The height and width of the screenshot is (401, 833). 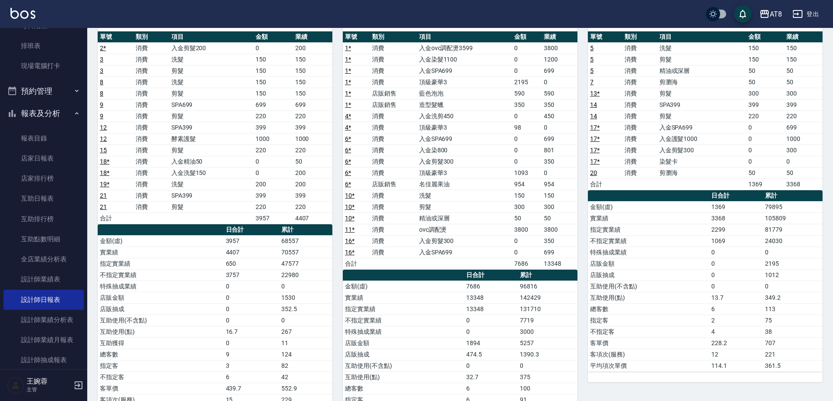 I want to click on td: 特殊抽成業績, so click(x=649, y=252).